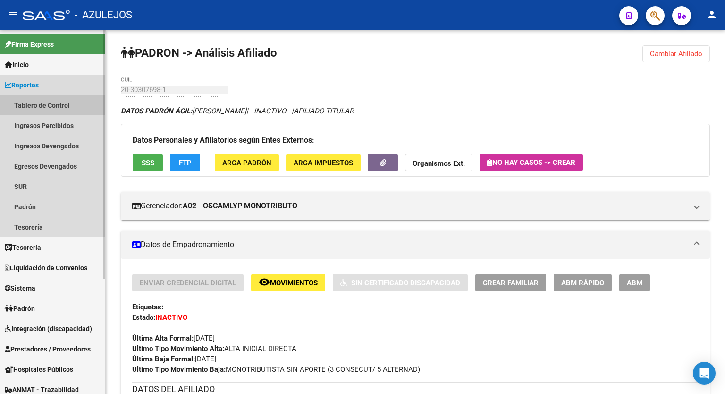  What do you see at coordinates (247, 163) in the screenshot?
I see `span: ARCA Padrón` at bounding box center [247, 163].